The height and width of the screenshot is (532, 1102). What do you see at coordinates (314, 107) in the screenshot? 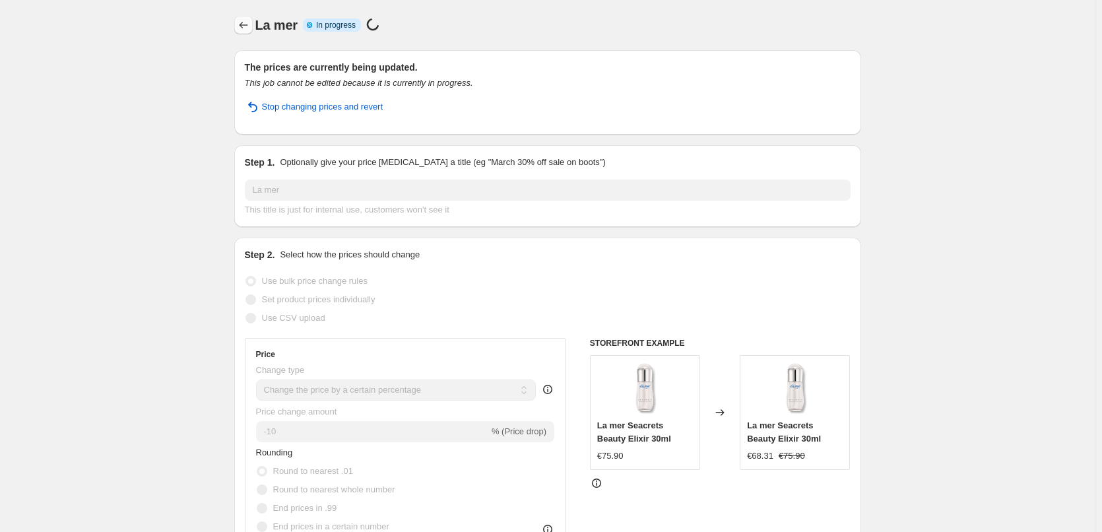
I see `button: Stop changing prices and revert` at bounding box center [314, 107].